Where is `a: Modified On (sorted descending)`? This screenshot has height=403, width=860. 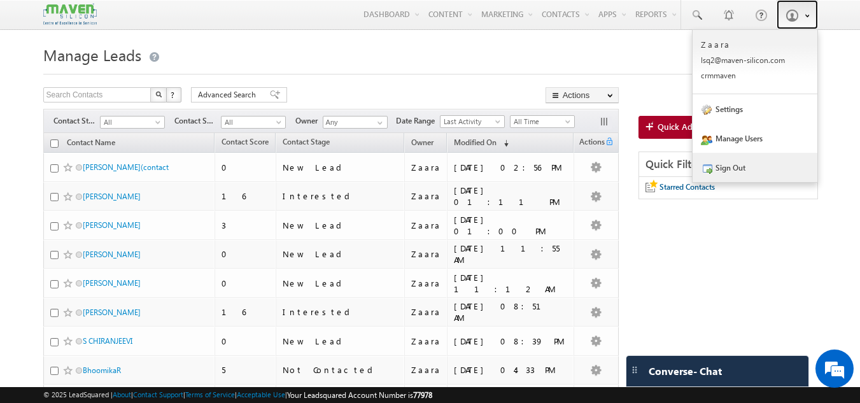 a: Modified On (sorted descending) is located at coordinates (481, 143).